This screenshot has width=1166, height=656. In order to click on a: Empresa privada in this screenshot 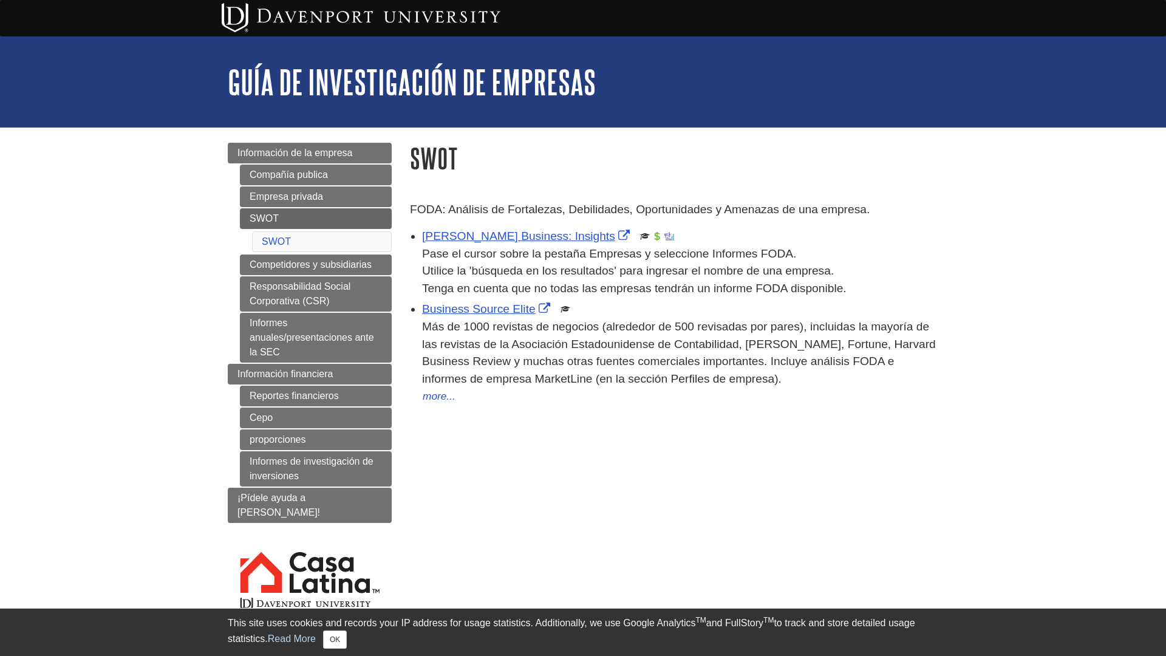, I will do `click(316, 197)`.